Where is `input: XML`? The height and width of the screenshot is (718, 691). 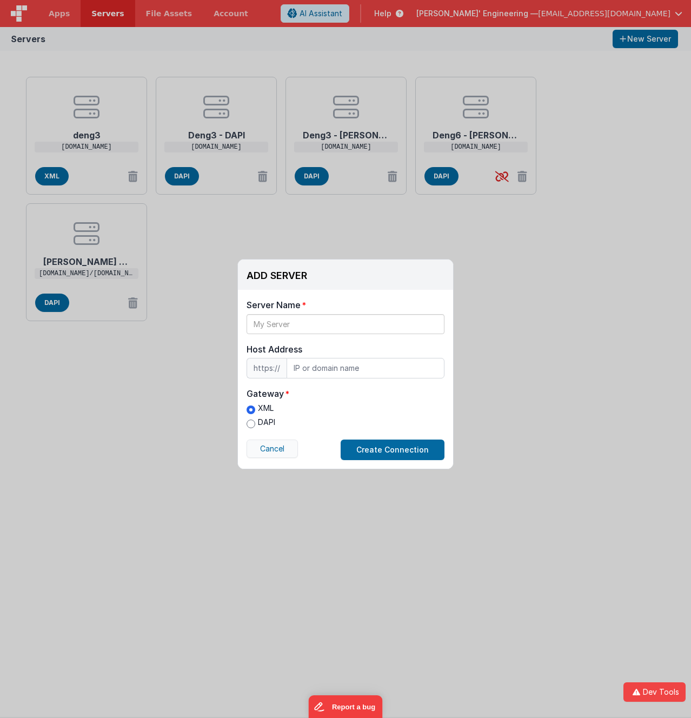 input: XML is located at coordinates (251, 410).